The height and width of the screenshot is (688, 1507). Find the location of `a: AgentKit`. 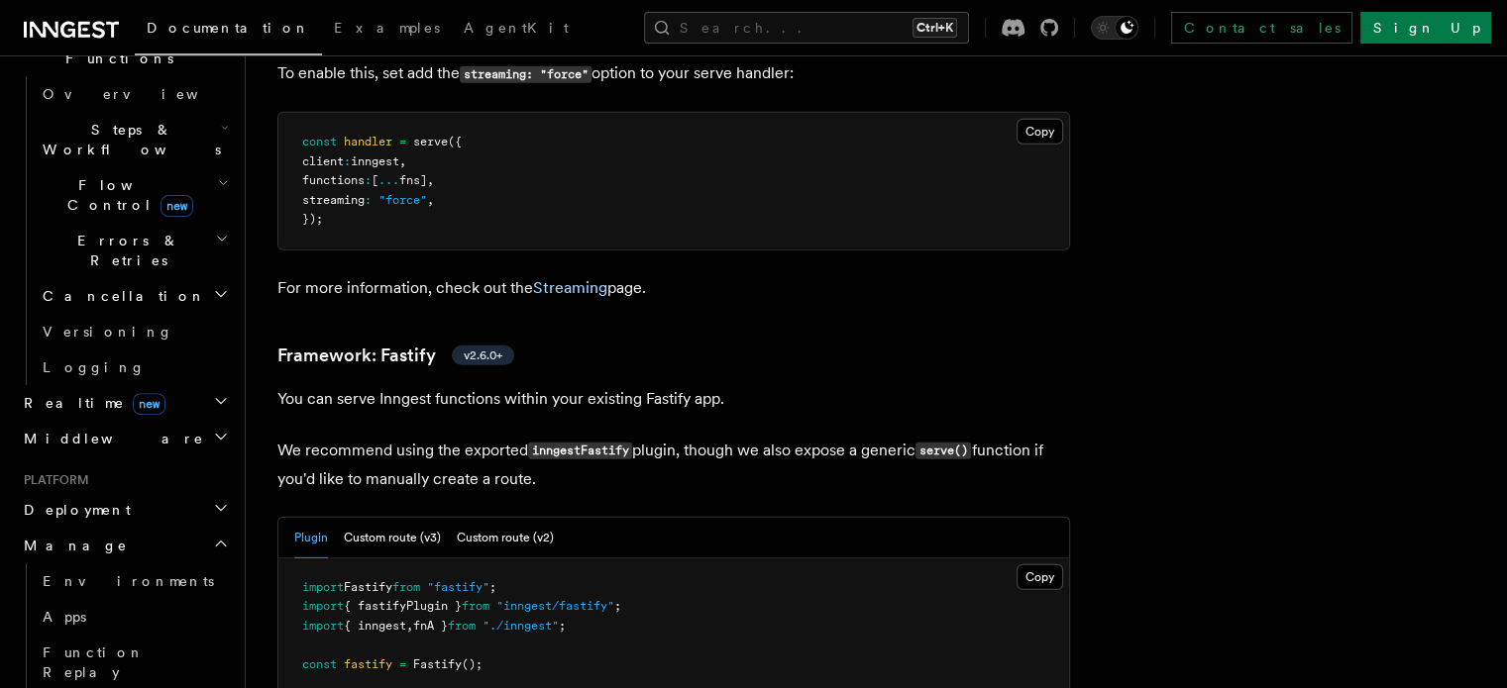

a: AgentKit is located at coordinates (516, 30).